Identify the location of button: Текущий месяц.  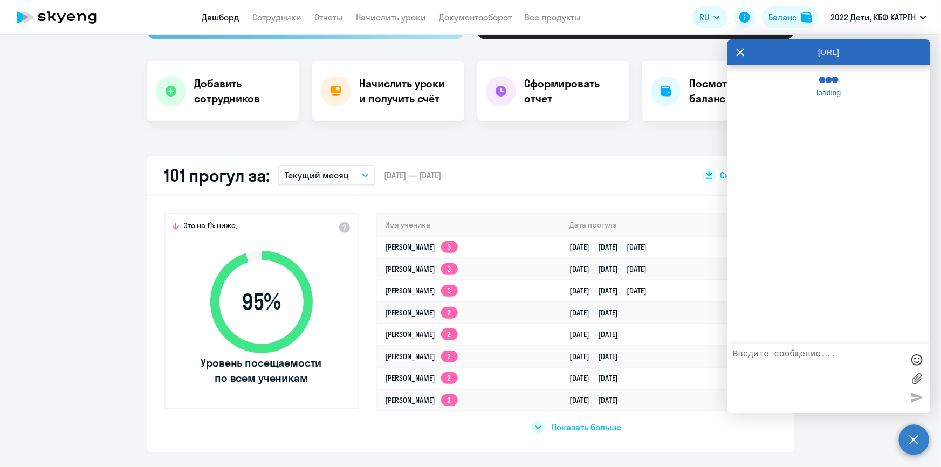
(327, 175).